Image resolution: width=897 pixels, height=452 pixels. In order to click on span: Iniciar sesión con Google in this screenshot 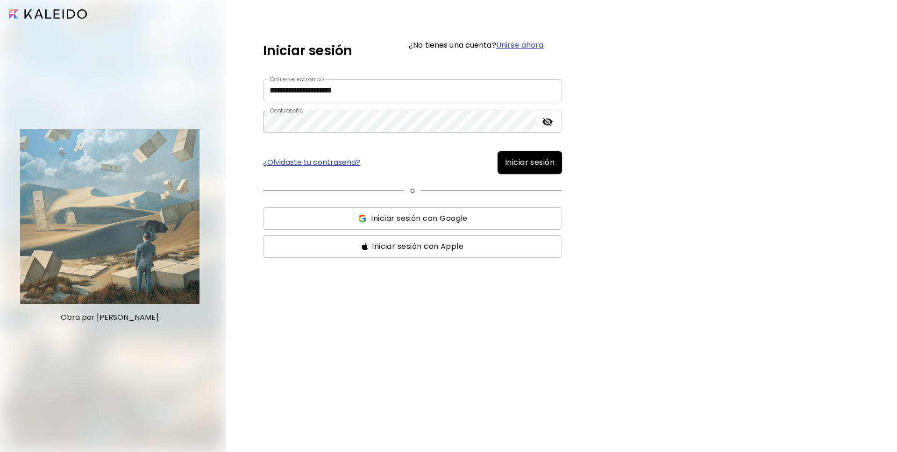, I will do `click(419, 219)`.